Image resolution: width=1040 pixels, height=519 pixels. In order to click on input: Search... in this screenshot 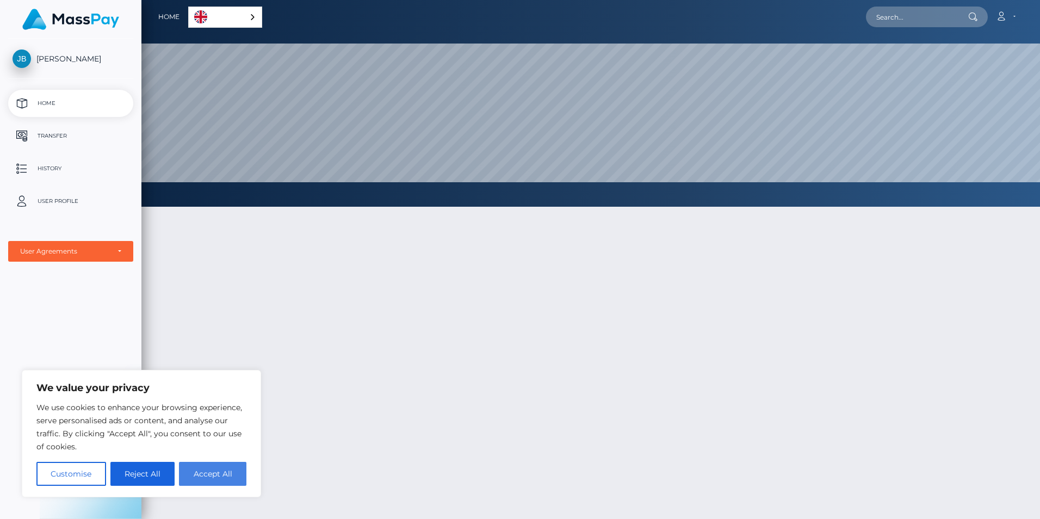, I will do `click(917, 17)`.